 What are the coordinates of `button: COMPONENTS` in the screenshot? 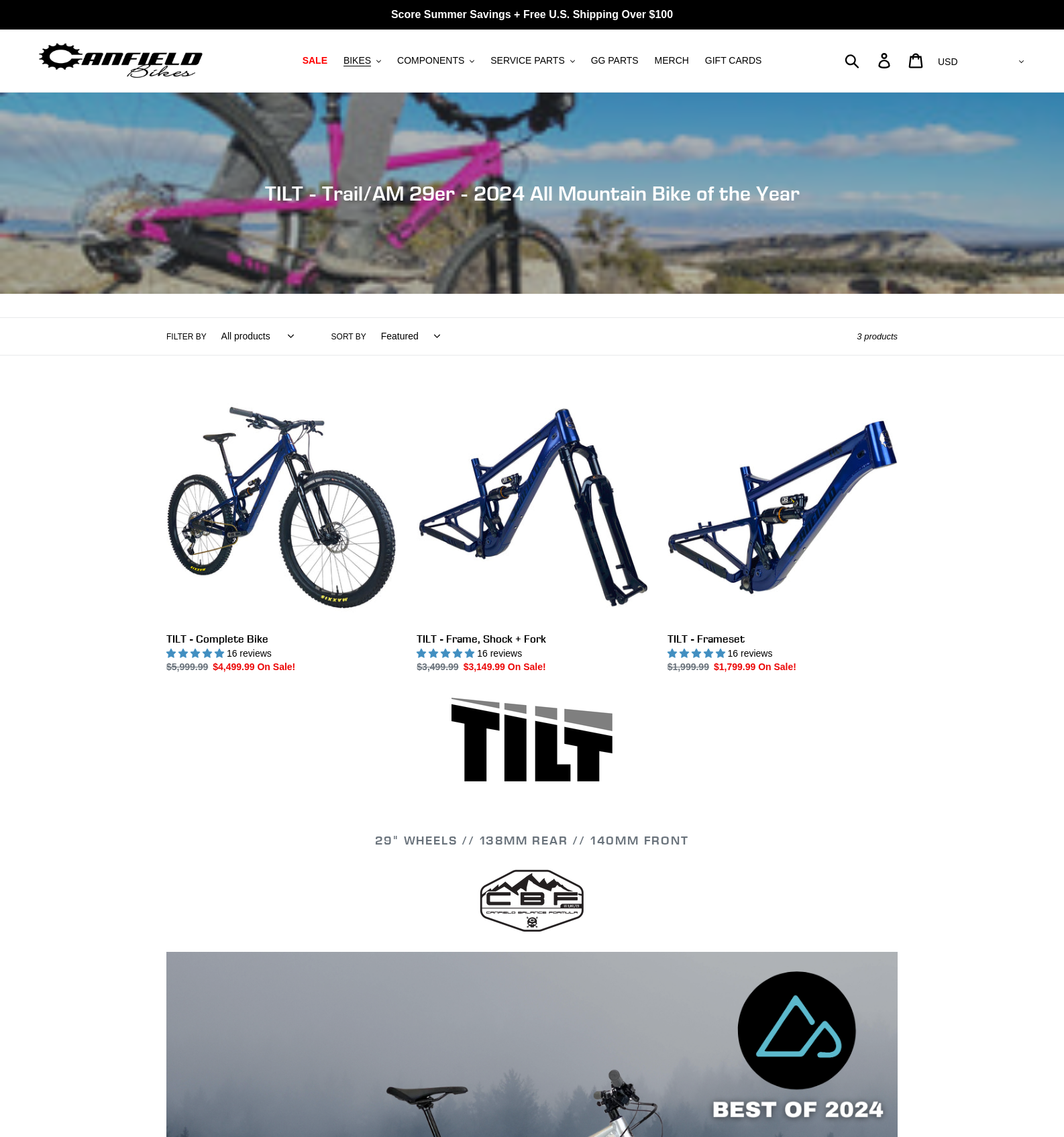 It's located at (436, 61).